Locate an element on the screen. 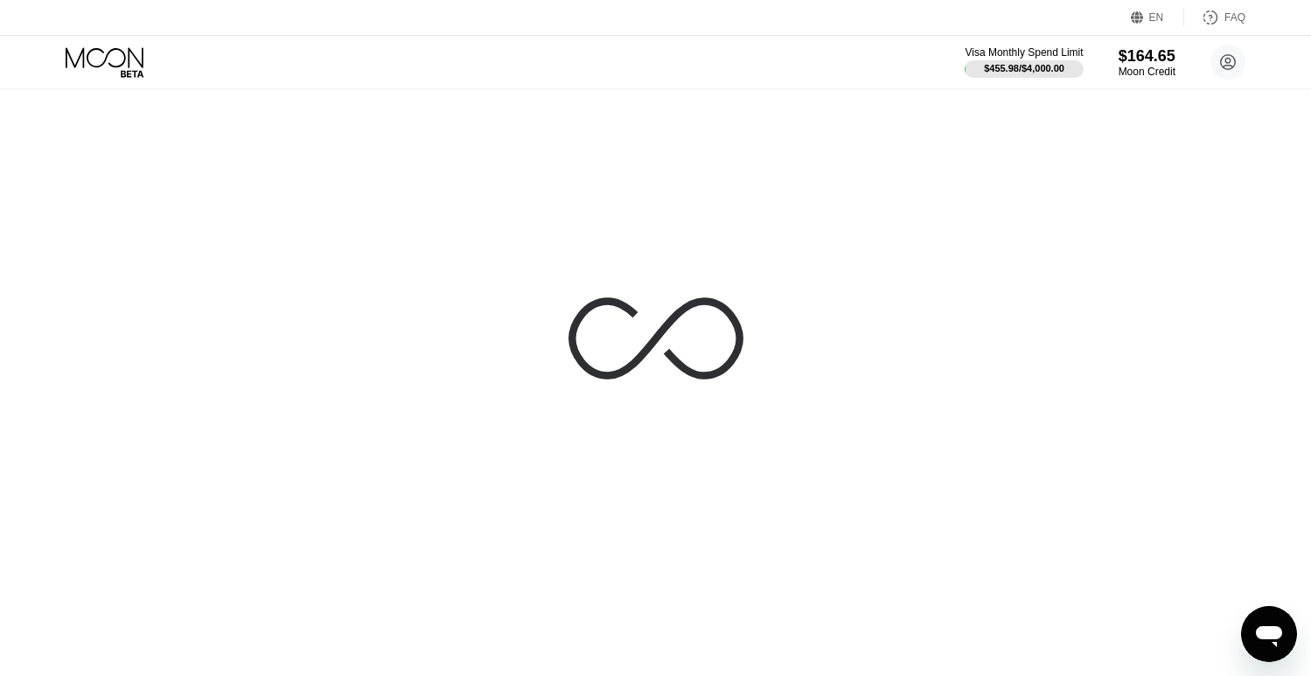  div: $164.65Moon Credit is located at coordinates (1147, 62).